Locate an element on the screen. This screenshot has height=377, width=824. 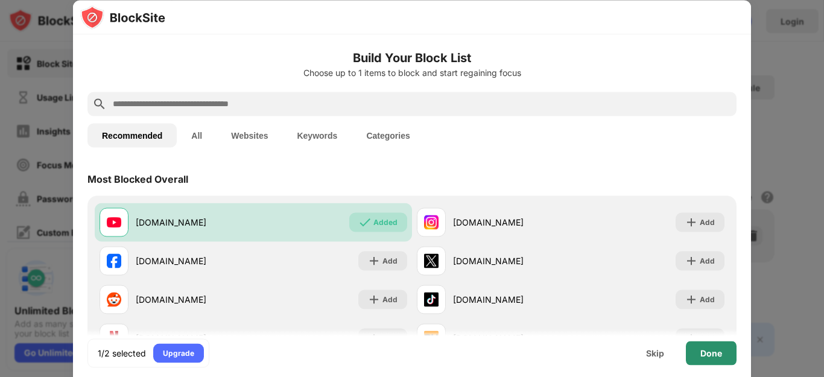
div: Upgrade is located at coordinates (179, 353).